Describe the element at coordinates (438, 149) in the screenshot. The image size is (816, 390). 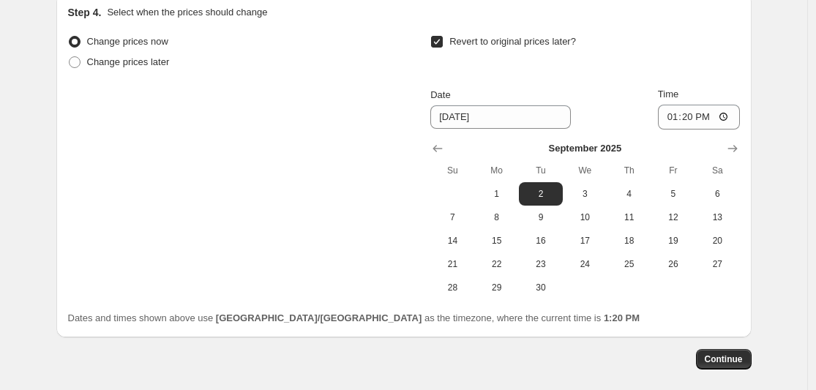
I see `button: Show previous month, August 2025` at that location.